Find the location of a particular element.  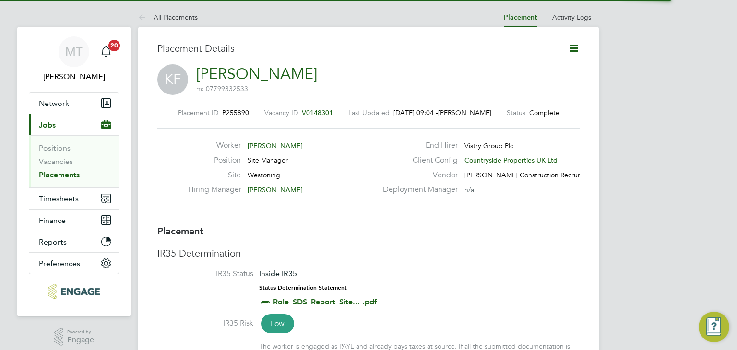

button: Network is located at coordinates (74, 103).